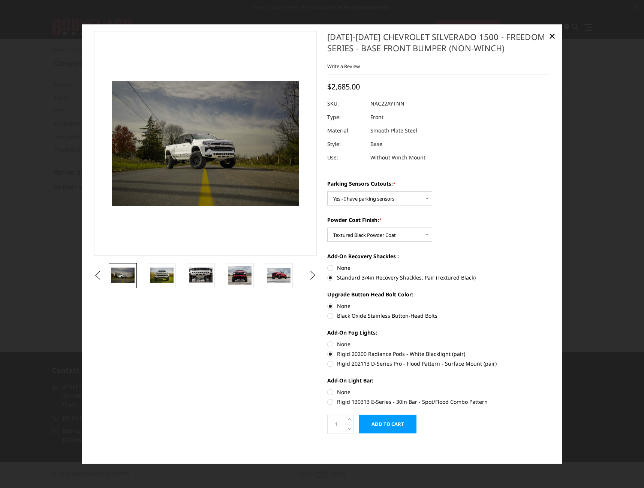  Describe the element at coordinates (438, 316) in the screenshot. I see `label: Black Oxide Stainless Button-Head Bolts` at that location.